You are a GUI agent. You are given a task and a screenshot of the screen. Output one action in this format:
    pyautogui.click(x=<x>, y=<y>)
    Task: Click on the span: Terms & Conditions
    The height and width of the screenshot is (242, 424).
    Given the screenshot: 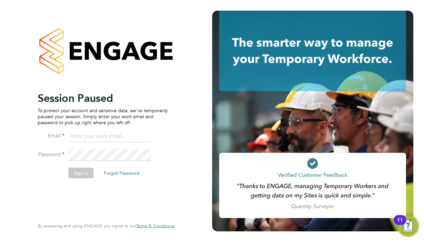 What is the action you would take?
    pyautogui.click(x=155, y=226)
    